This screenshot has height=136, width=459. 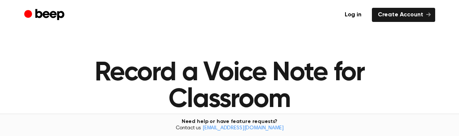 What do you see at coordinates (404, 15) in the screenshot?
I see `a: Create Account` at bounding box center [404, 15].